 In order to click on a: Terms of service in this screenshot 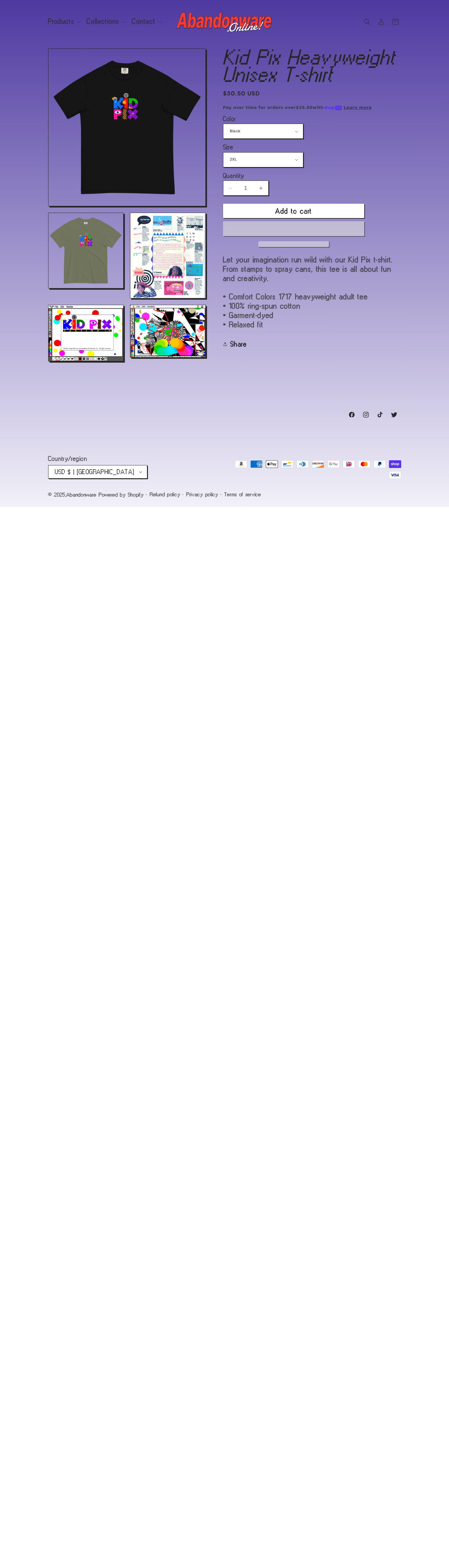, I will do `click(243, 494)`.